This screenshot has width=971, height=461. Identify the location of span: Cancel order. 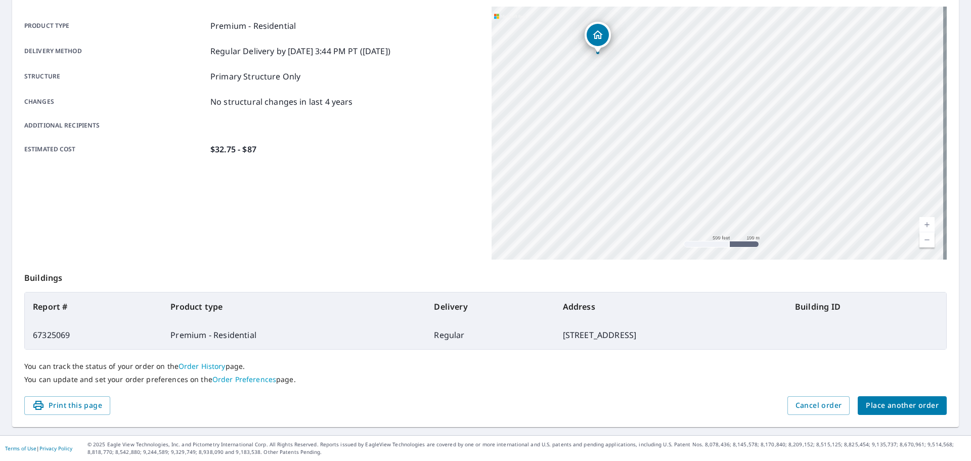
(819, 405).